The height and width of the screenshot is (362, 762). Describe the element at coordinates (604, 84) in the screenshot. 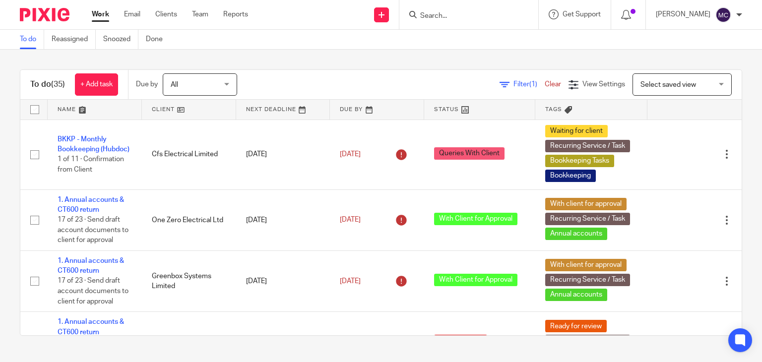

I see `span: View Settings` at that location.